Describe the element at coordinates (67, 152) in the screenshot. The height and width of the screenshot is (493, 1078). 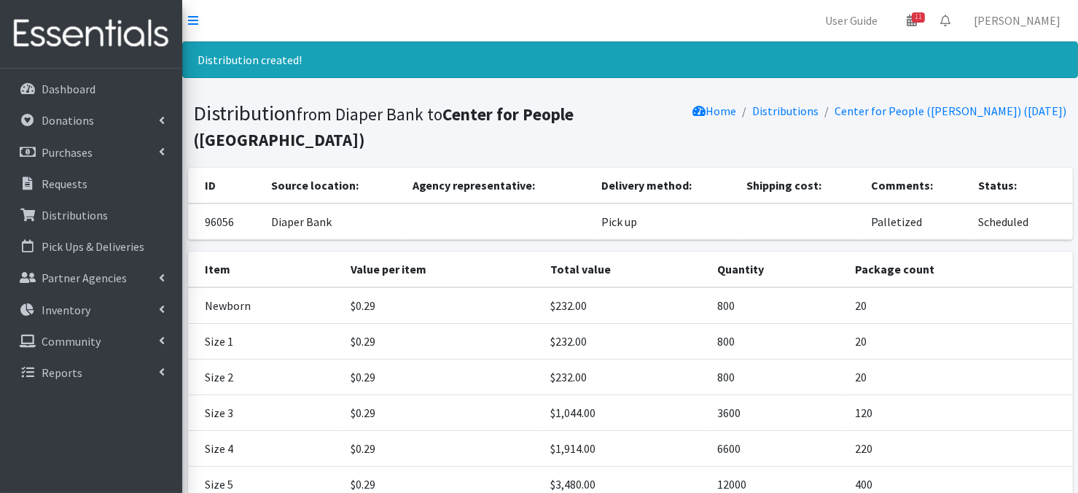
I see `p: Purchases` at that location.